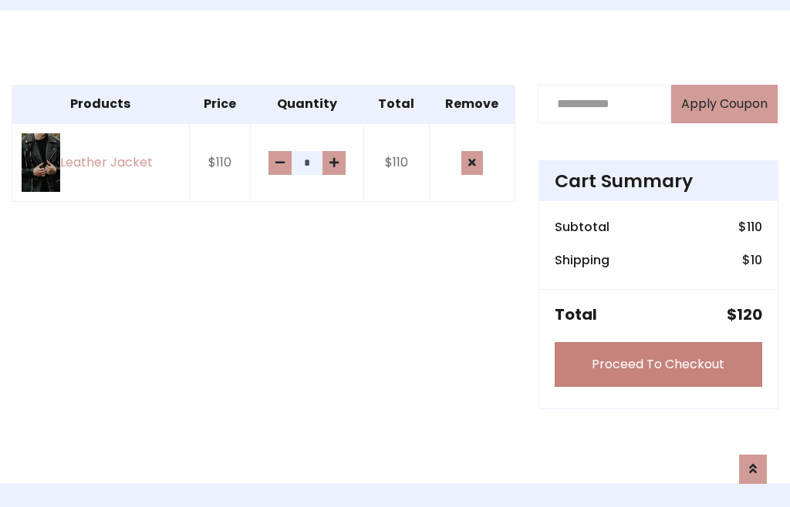 The image size is (790, 507). What do you see at coordinates (658, 181) in the screenshot?
I see `h4: Cart Summary` at bounding box center [658, 181].